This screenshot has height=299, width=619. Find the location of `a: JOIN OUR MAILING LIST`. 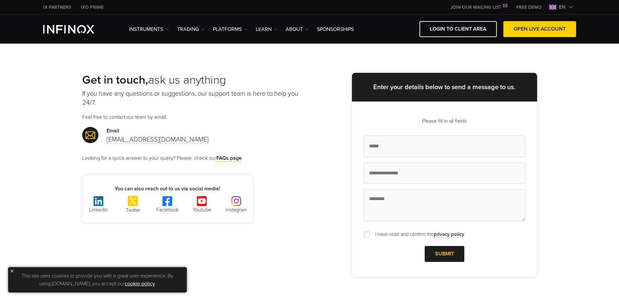

a: JOIN OUR MAILING LIST is located at coordinates (479, 7).